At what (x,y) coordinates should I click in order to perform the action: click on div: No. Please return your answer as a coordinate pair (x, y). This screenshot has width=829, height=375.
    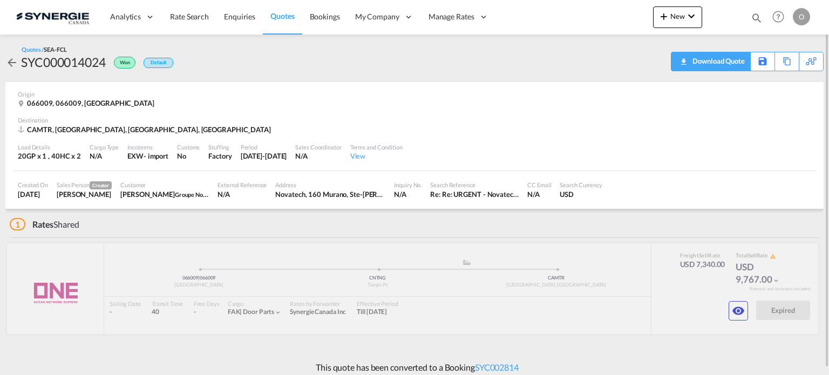
    Looking at the image, I should click on (188, 156).